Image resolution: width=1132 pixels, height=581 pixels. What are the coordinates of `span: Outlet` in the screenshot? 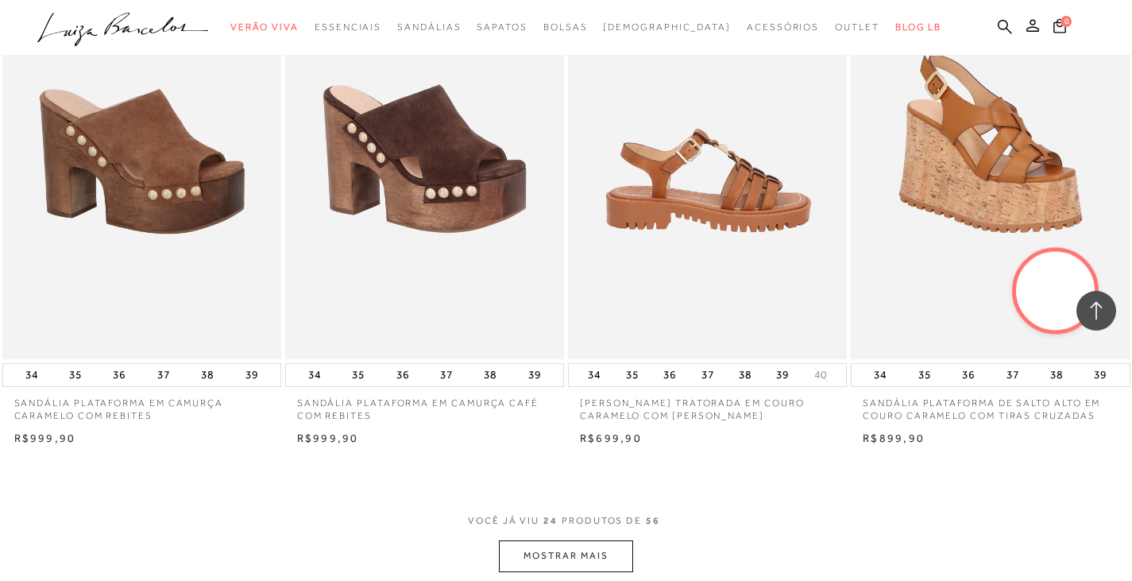 It's located at (857, 27).